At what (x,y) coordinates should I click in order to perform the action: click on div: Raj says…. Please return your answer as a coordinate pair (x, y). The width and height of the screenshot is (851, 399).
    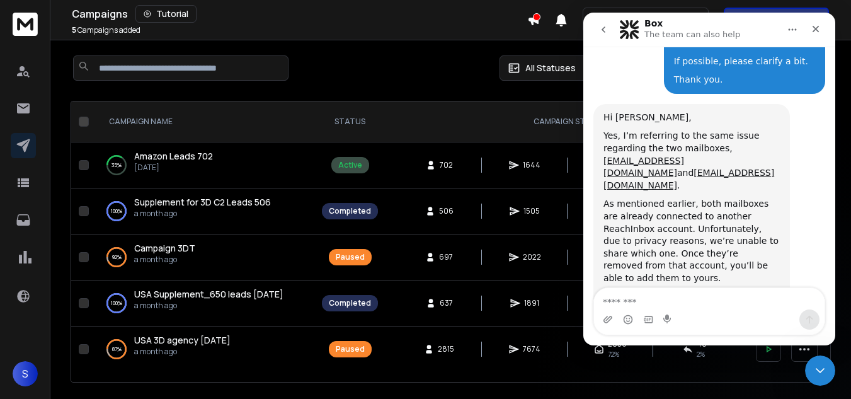
    Looking at the image, I should click on (126, 219).